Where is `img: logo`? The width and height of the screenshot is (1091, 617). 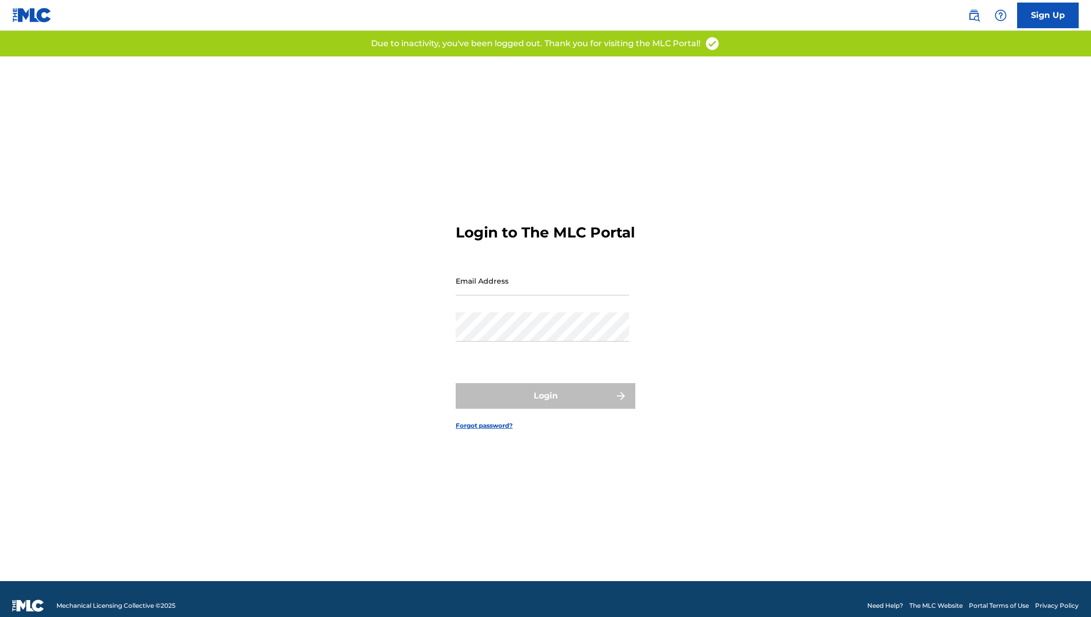 img: logo is located at coordinates (28, 606).